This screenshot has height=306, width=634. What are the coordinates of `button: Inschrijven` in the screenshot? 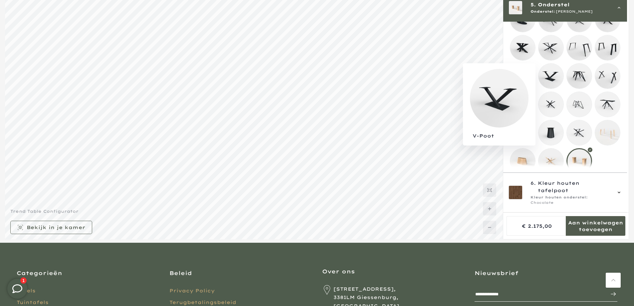 It's located at (610, 294).